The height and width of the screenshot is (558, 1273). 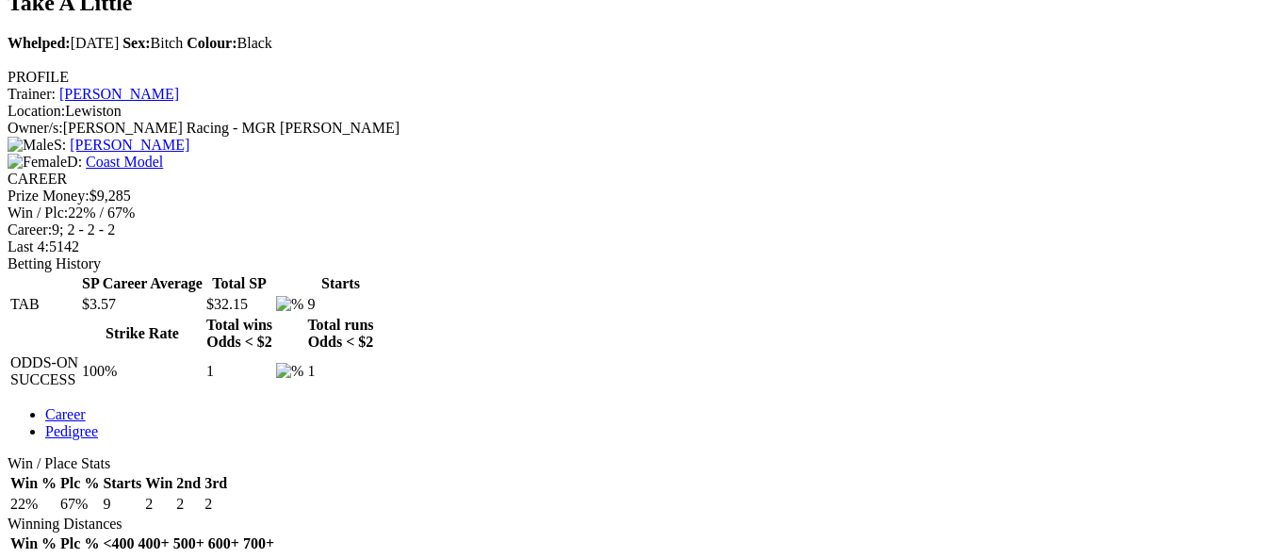 What do you see at coordinates (239, 334) in the screenshot?
I see `th: Total wins Odds < $2` at bounding box center [239, 334].